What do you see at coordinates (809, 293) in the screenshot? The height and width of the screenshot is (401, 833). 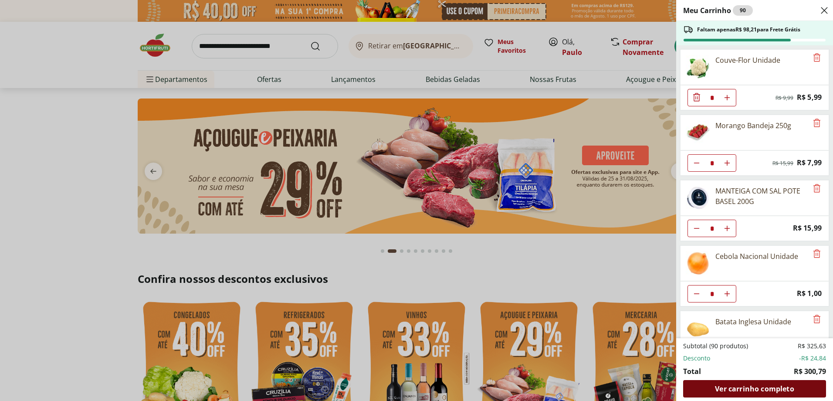 I see `span: R$ 1,00` at bounding box center [809, 293].